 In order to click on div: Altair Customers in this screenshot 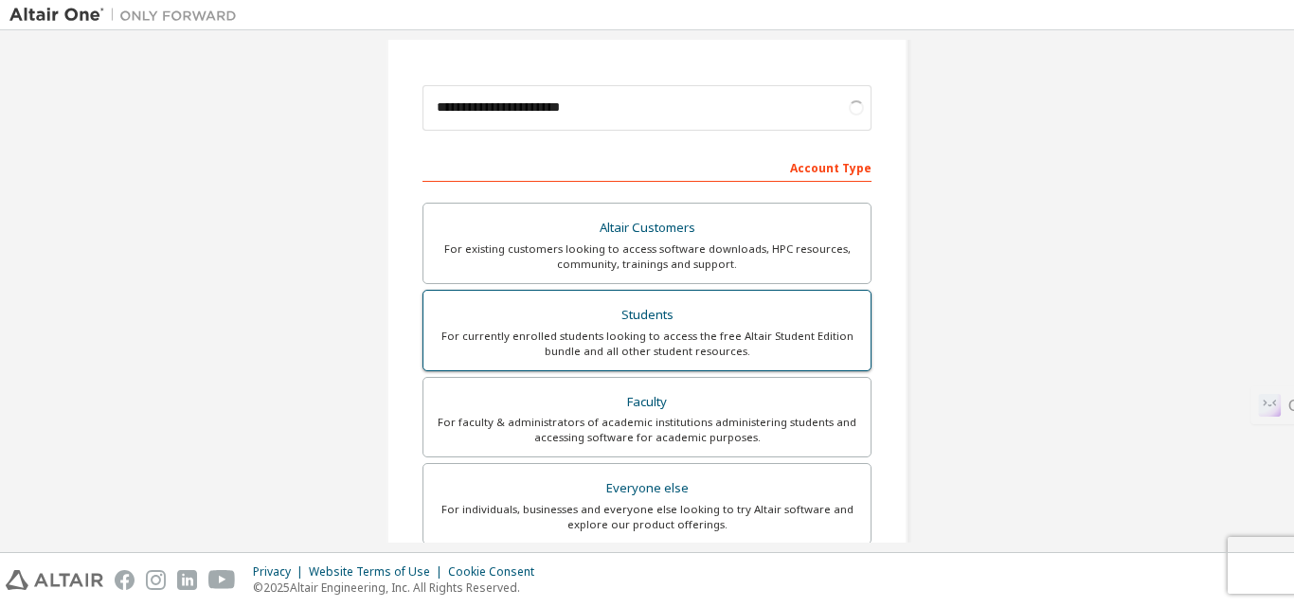, I will do `click(647, 228)`.